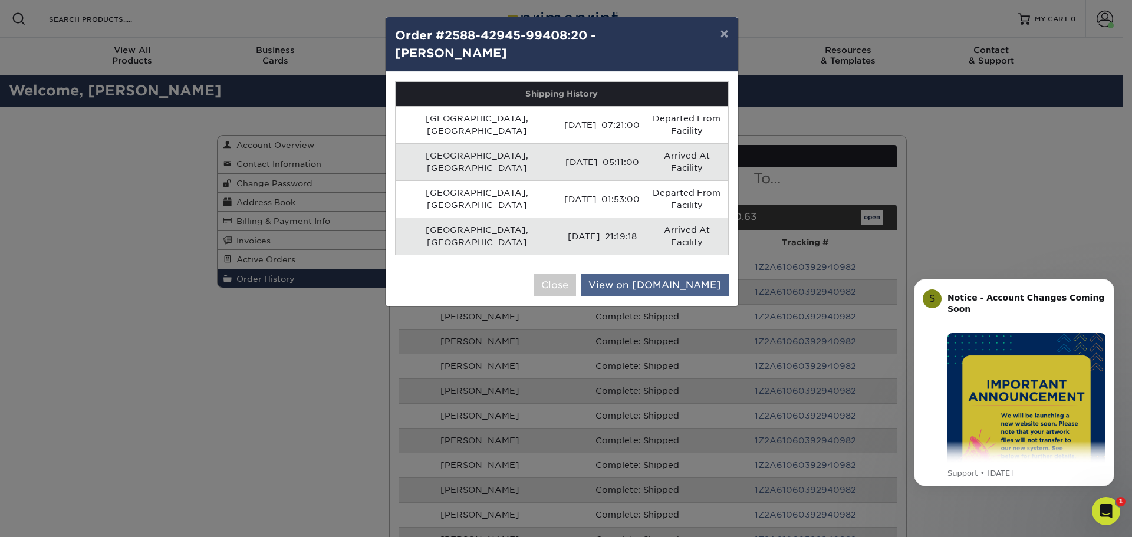 This screenshot has width=1132, height=537. Describe the element at coordinates (118, 122) in the screenshot. I see `div: message notification from Support, 1d ago. Notice - Account Changes Coming Soon ​ Past Order File...` at that location.